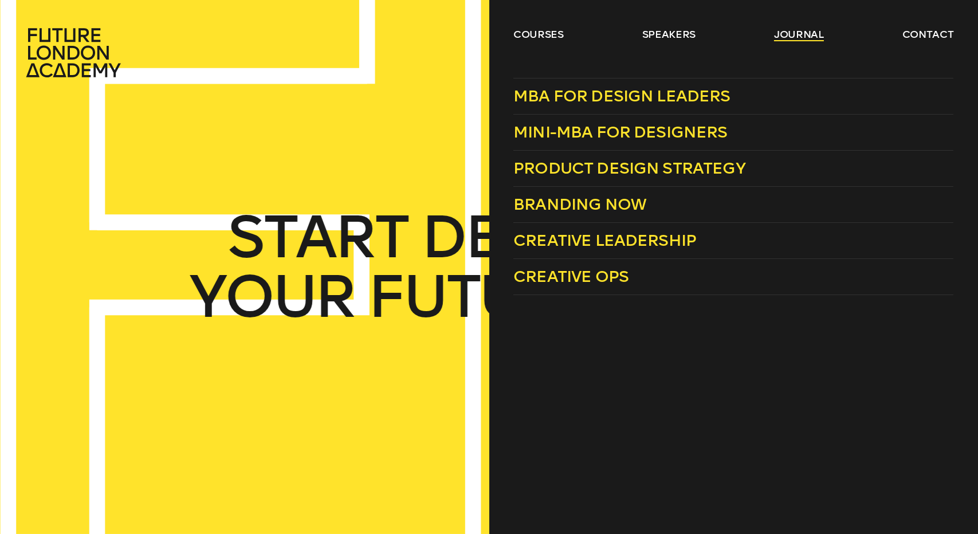  I want to click on span: MBA for Design Leaders, so click(621, 96).